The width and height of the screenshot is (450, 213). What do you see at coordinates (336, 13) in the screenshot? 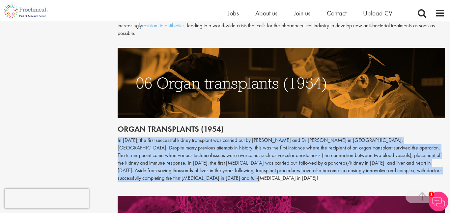
I see `a: Contact` at bounding box center [336, 13].